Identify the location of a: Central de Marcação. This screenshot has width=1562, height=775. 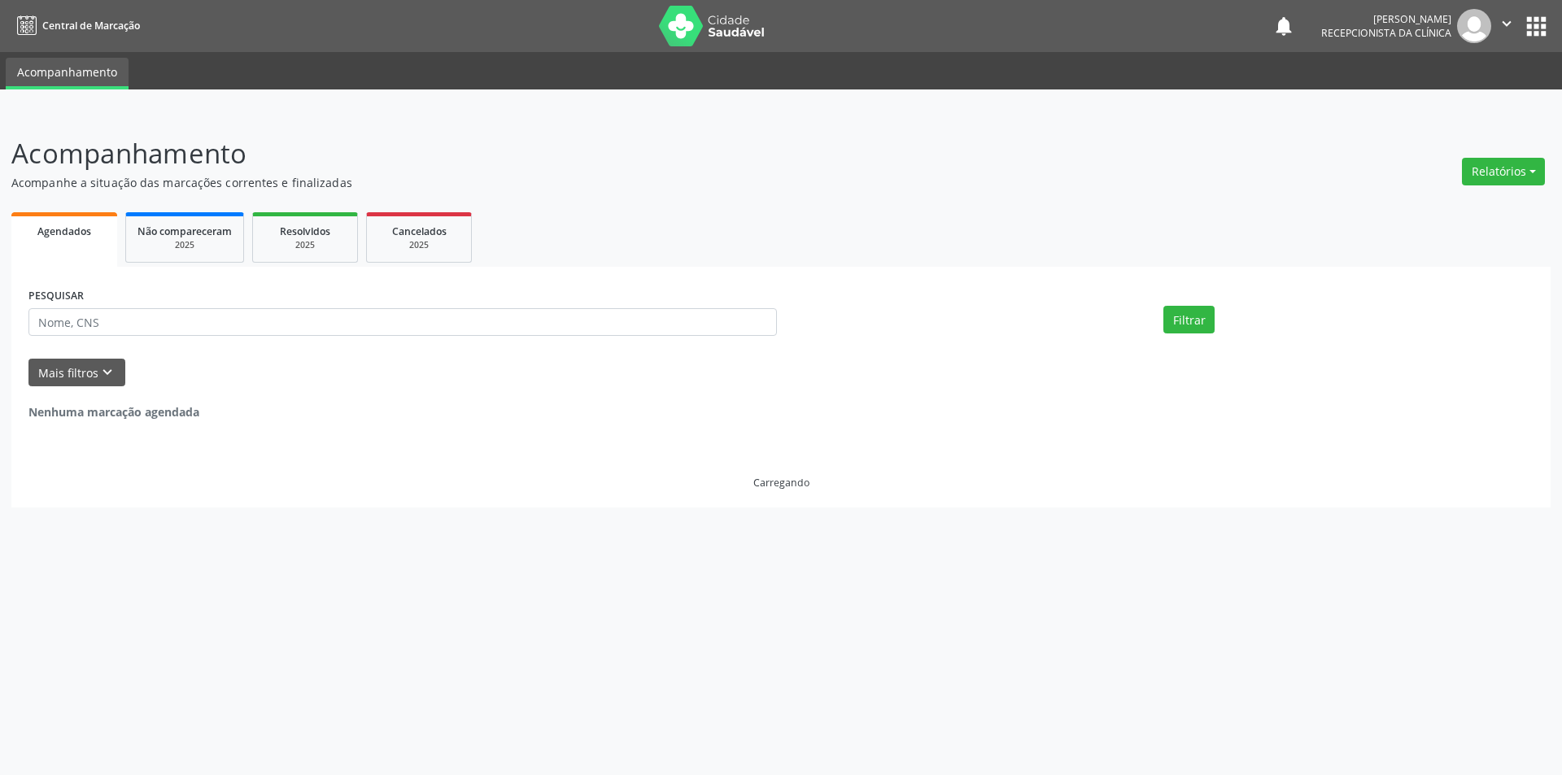
(76, 25).